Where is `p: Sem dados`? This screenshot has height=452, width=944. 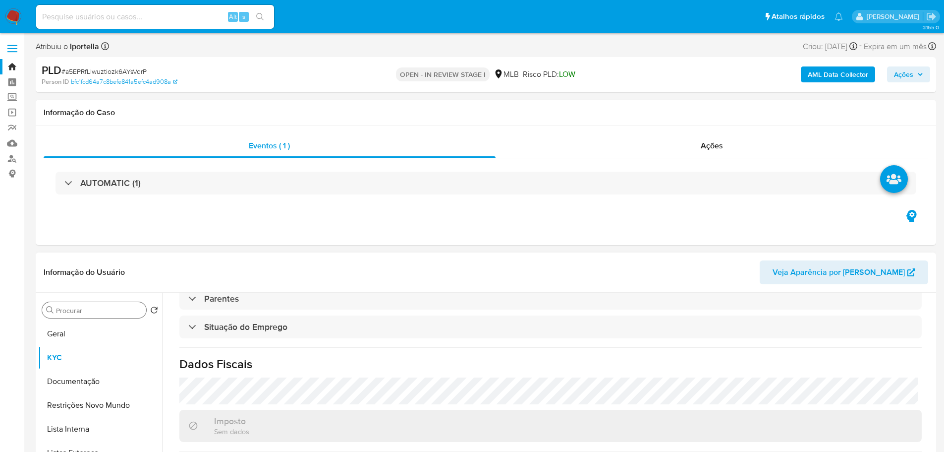 p: Sem dados is located at coordinates (231, 431).